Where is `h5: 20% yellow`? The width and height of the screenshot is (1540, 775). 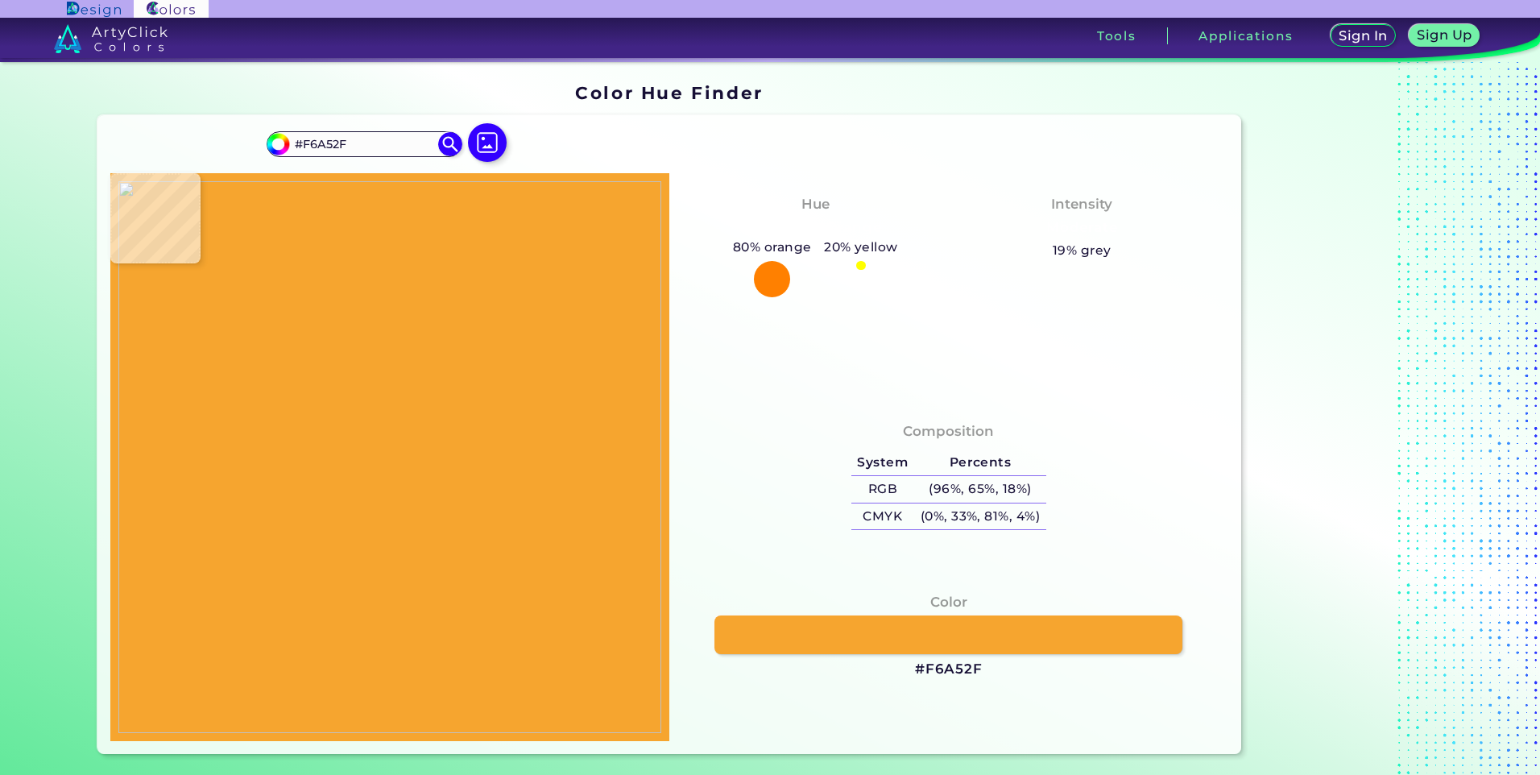
h5: 20% yellow is located at coordinates (860, 247).